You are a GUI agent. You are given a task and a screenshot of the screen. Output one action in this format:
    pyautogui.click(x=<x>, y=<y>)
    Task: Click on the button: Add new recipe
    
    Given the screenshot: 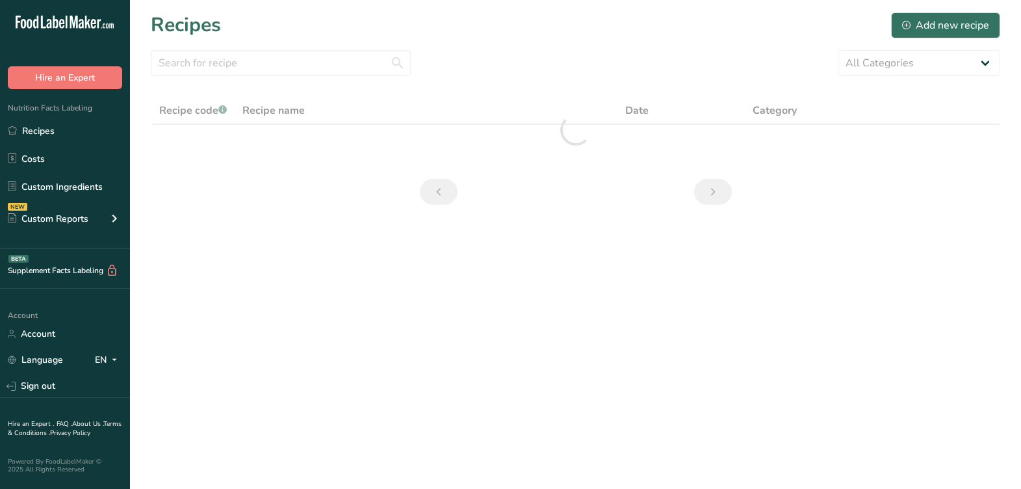 What is the action you would take?
    pyautogui.click(x=946, y=25)
    